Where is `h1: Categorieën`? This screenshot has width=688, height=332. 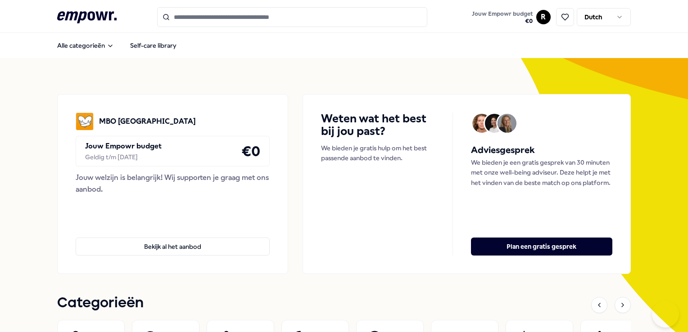
h1: Categorieën is located at coordinates (100, 304).